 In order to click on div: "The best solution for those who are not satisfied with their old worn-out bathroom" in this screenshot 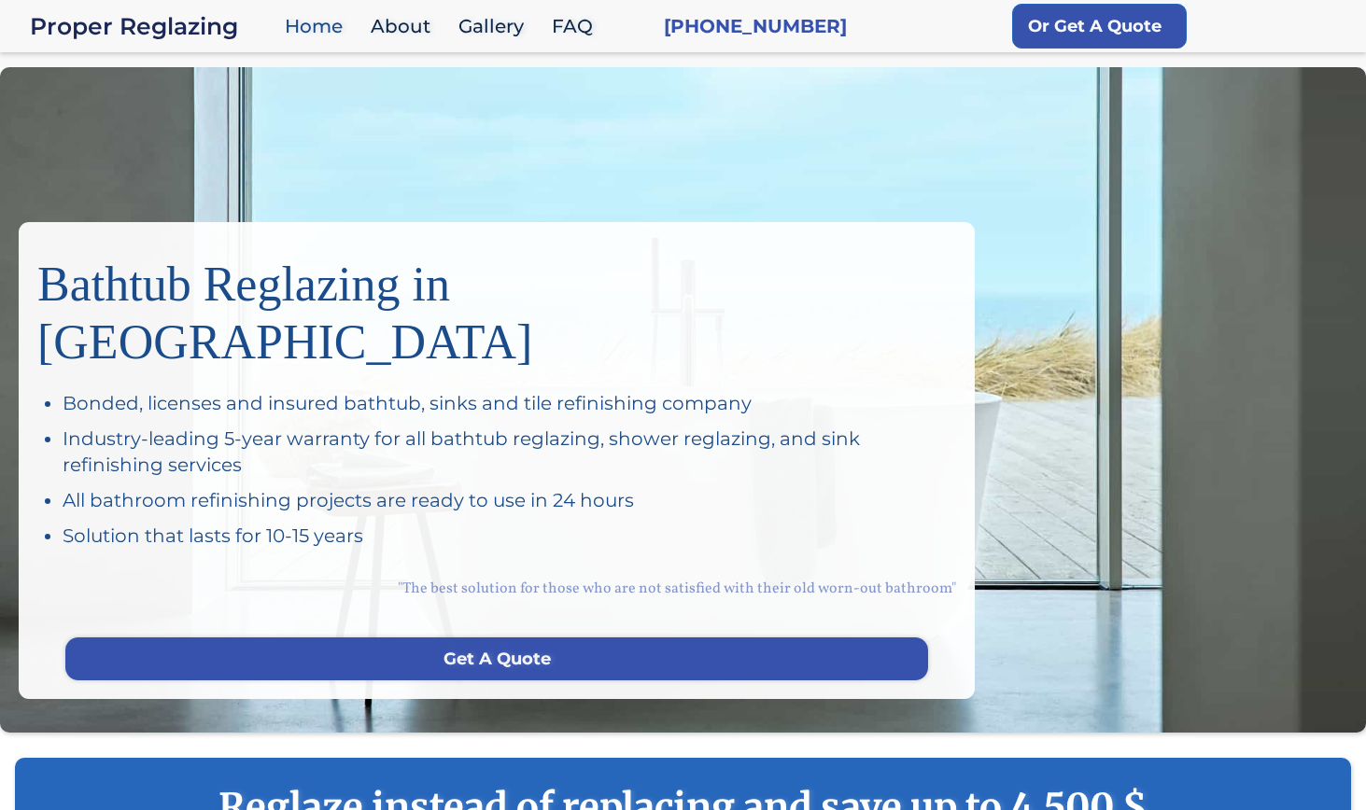, I will do `click(497, 588)`.